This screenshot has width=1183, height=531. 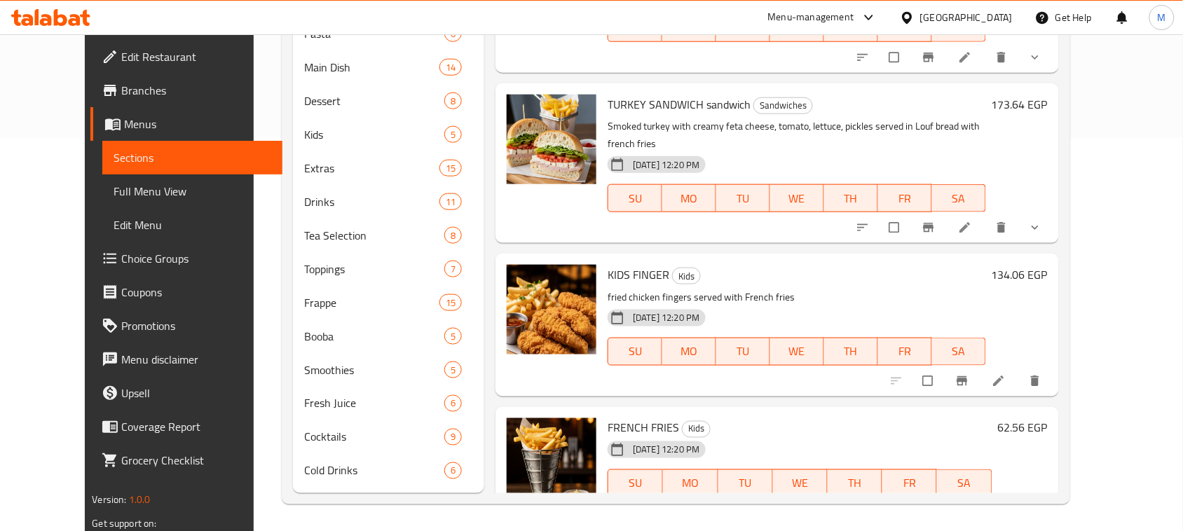 What do you see at coordinates (139, 500) in the screenshot?
I see `span: 1.0.0` at bounding box center [139, 500].